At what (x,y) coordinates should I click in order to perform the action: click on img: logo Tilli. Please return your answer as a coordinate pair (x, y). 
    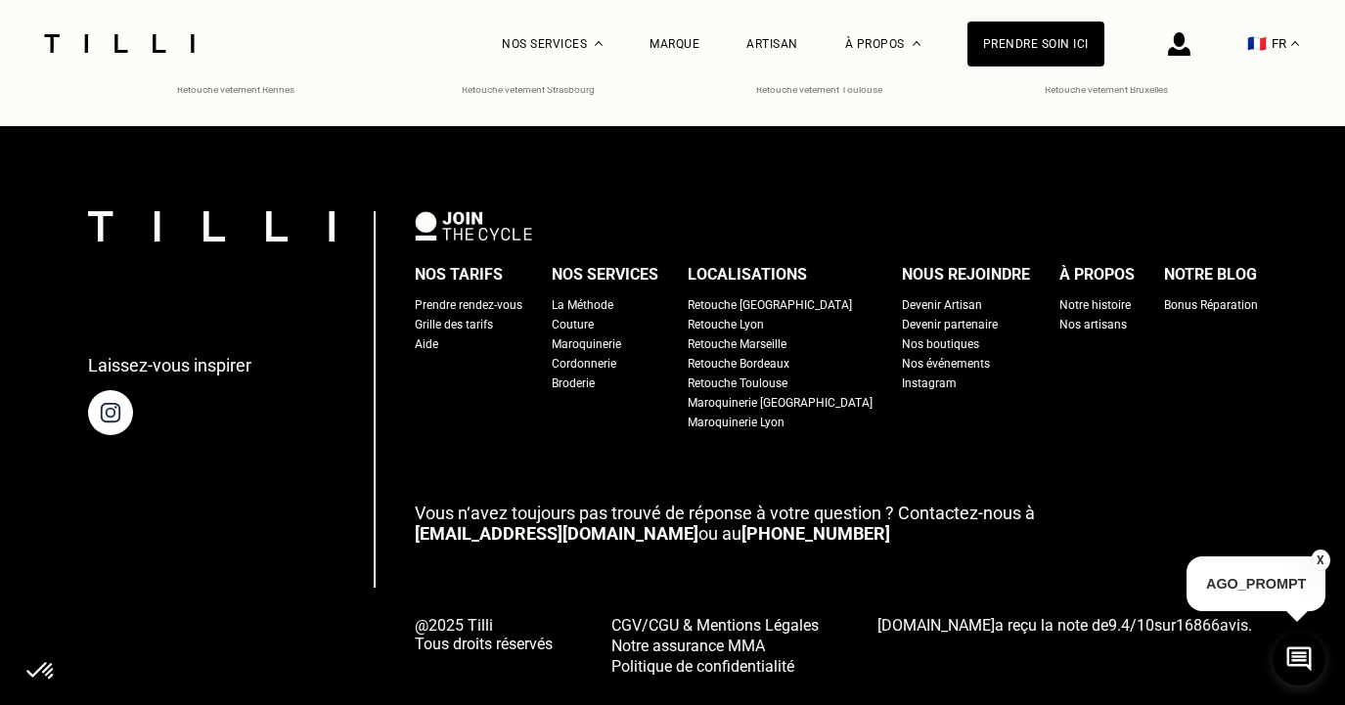
    Looking at the image, I should click on (211, 226).